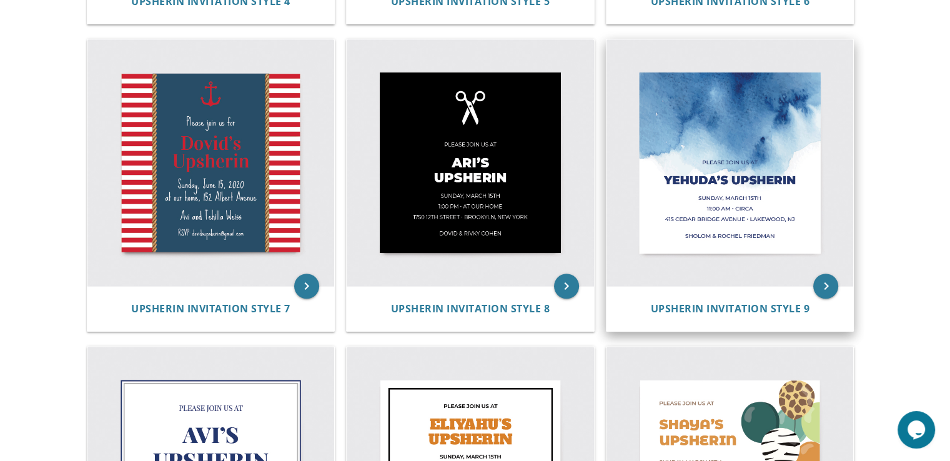 The image size is (950, 461). Describe the element at coordinates (729, 308) in the screenshot. I see `a: Upsherin Invitation Style 9` at that location.